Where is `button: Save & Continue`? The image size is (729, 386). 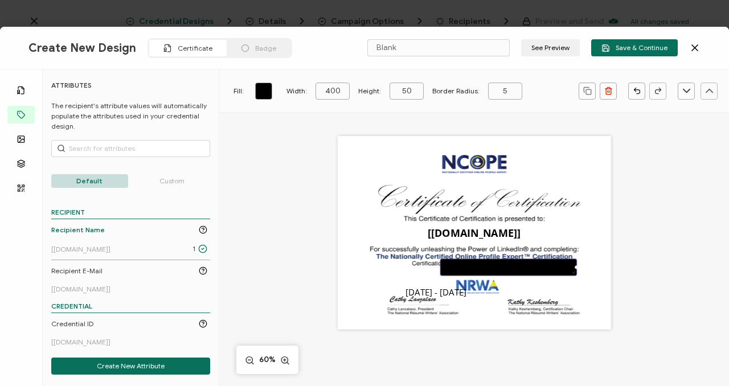
button: Save & Continue is located at coordinates (635, 48).